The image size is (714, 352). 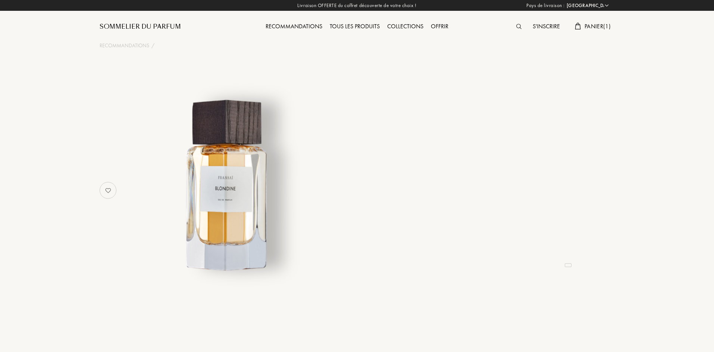 I want to click on div: Sommelier du Parfum, so click(x=140, y=27).